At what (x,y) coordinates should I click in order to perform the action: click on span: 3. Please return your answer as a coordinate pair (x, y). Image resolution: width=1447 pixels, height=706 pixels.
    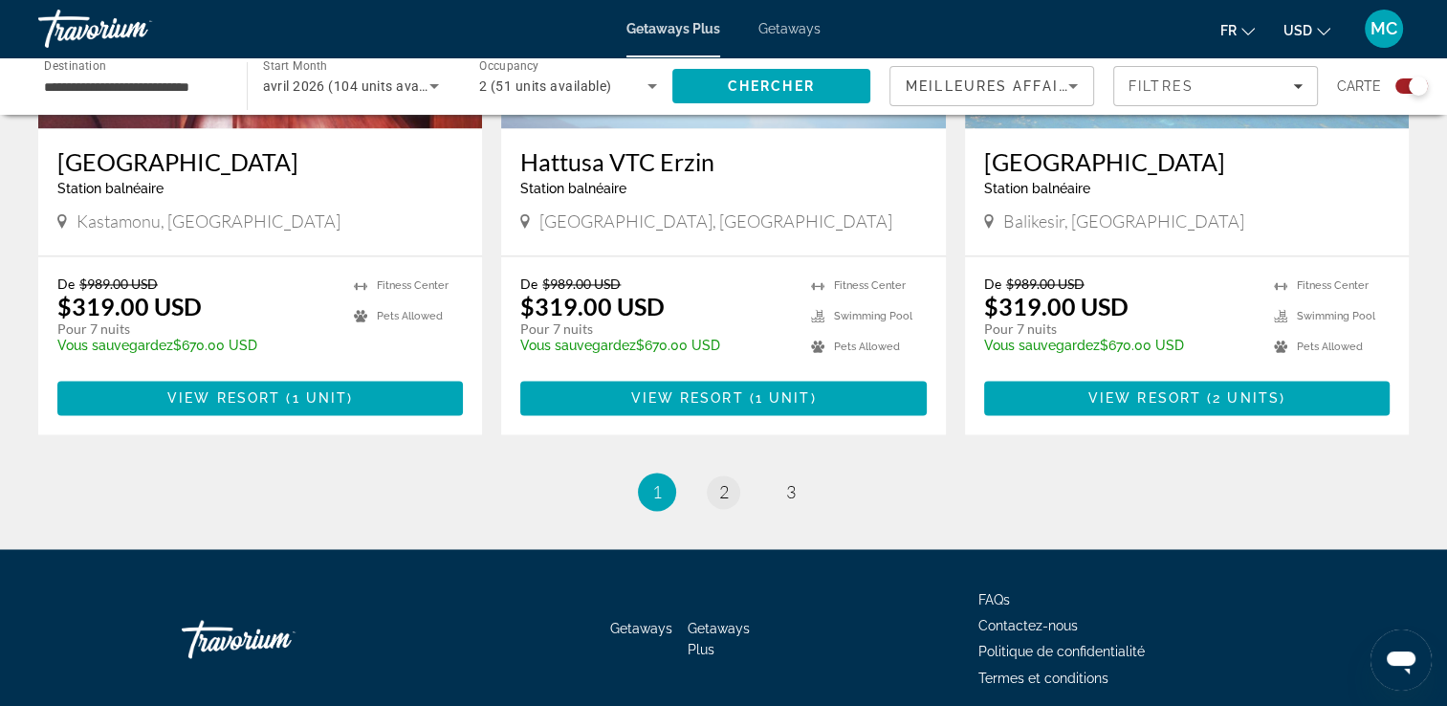
    Looking at the image, I should click on (791, 492).